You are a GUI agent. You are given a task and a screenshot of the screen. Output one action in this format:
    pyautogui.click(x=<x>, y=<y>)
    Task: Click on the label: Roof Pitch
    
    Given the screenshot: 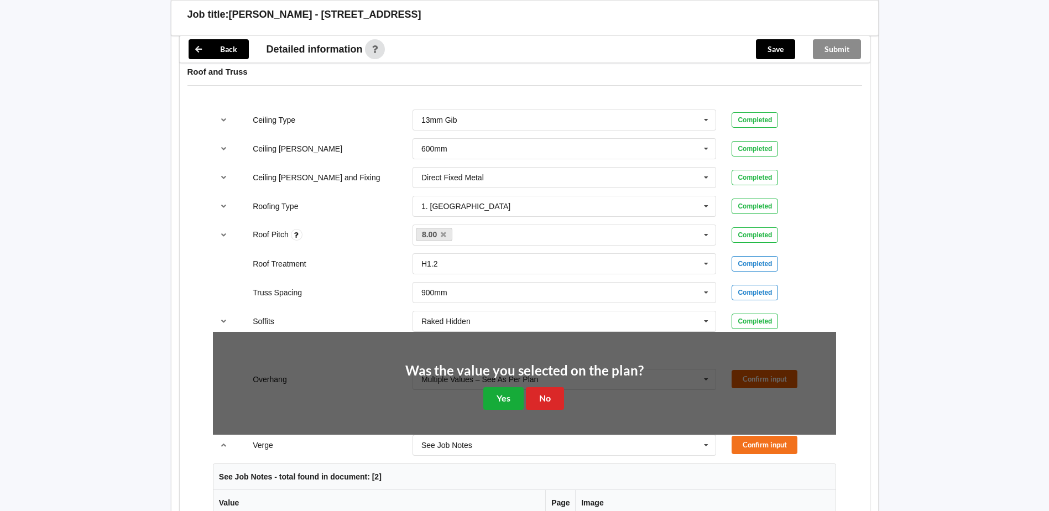 What is the action you would take?
    pyautogui.click(x=271, y=234)
    